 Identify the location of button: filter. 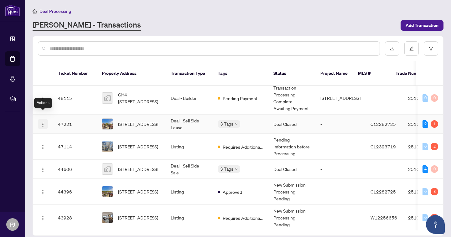
(431, 49).